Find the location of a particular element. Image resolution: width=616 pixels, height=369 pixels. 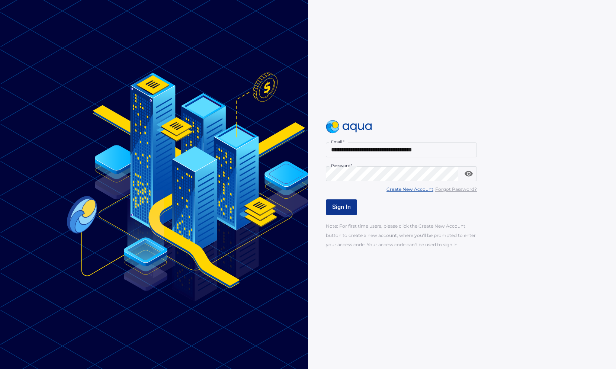

span: Note: For first time users, please click the Create New Account button to create a new account, w... is located at coordinates (400, 235).